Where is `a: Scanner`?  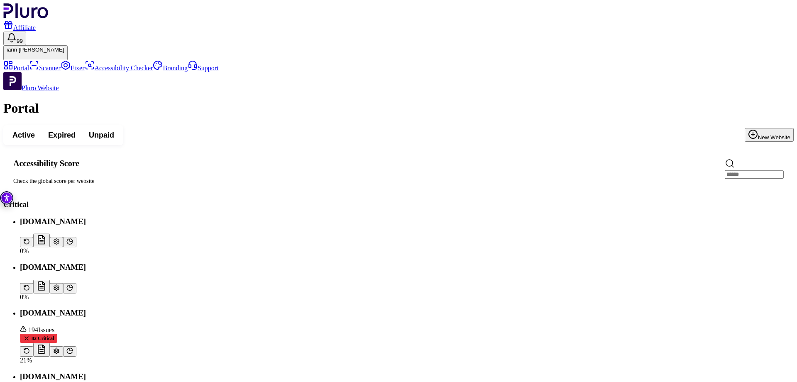
a: Scanner is located at coordinates (45, 68).